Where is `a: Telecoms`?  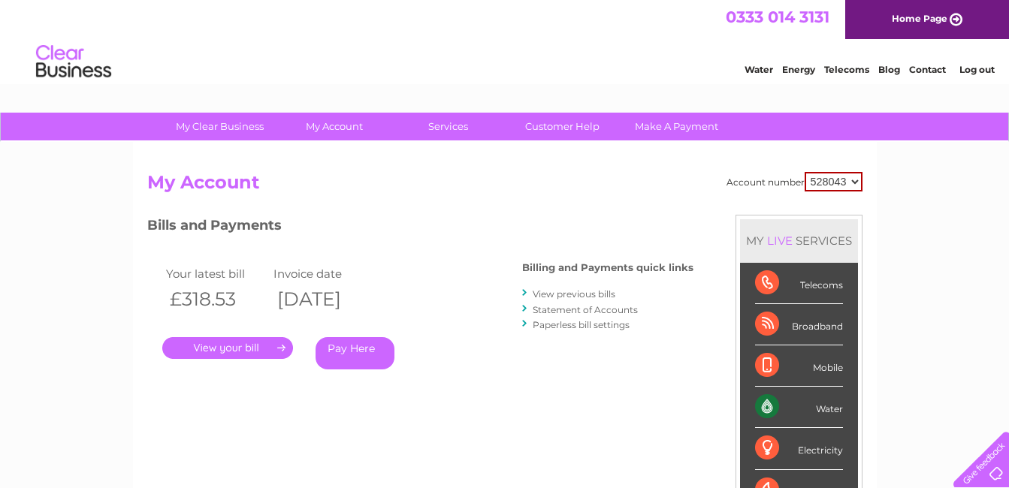 a: Telecoms is located at coordinates (847, 69).